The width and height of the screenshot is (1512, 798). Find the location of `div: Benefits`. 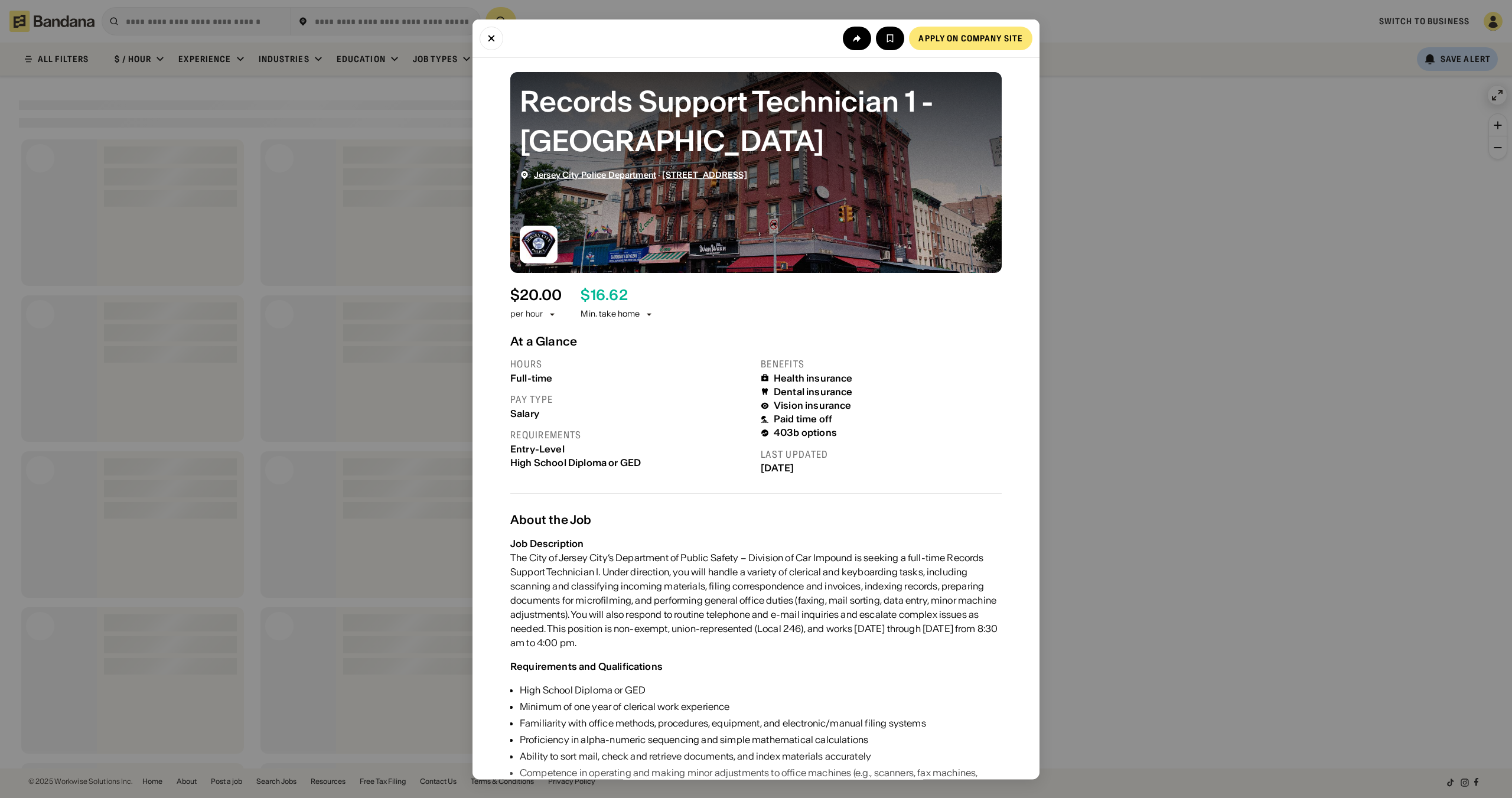

div: Benefits is located at coordinates (882, 363).